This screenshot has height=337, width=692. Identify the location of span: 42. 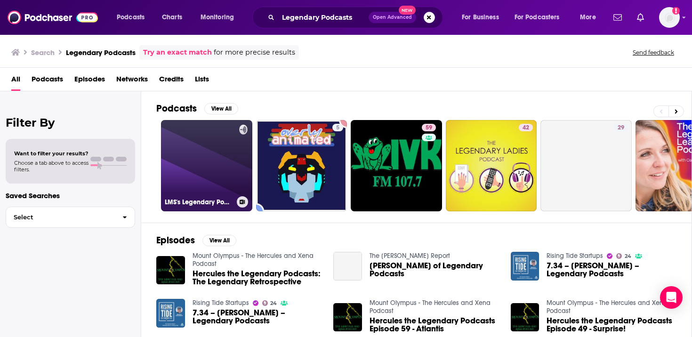
(526, 128).